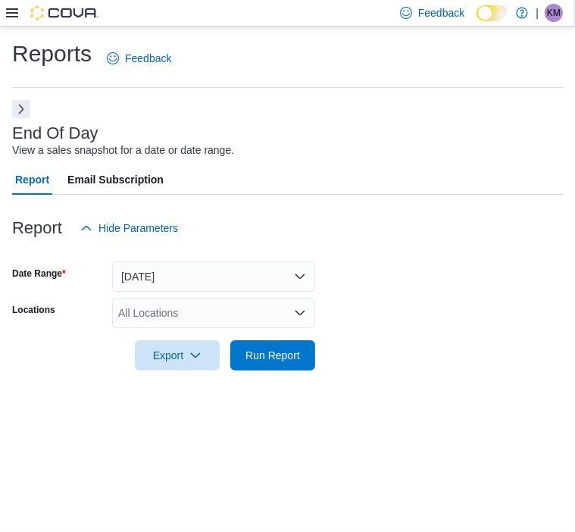 This screenshot has height=532, width=575. What do you see at coordinates (37, 228) in the screenshot?
I see `h3: Report` at bounding box center [37, 228].